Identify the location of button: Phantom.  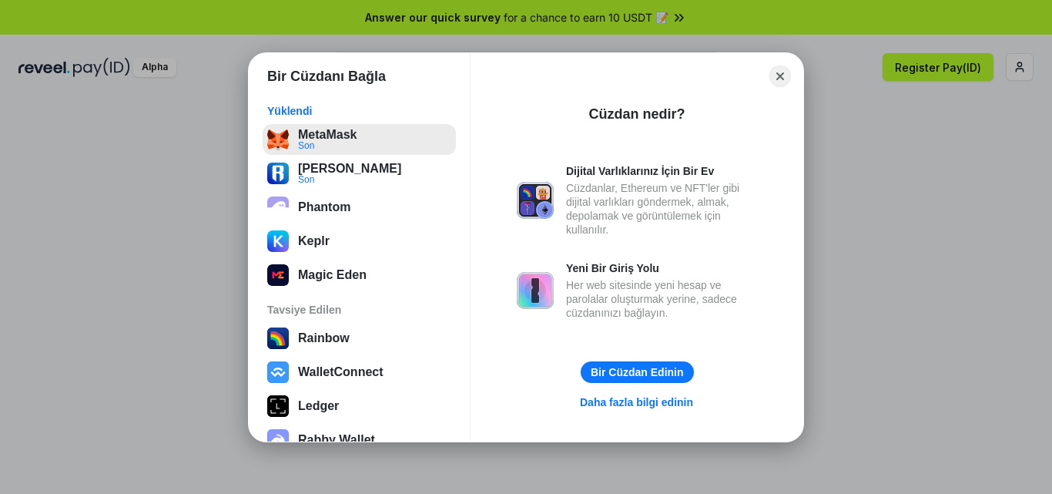
(359, 207).